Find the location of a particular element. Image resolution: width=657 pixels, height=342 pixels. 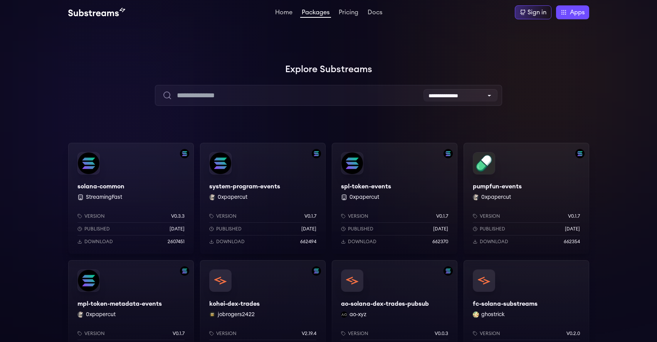

a: Filter by solana networksystem-program-eventssystem-program-events0xpapercut 0xpapercutVersionv0.... is located at coordinates (263, 198).